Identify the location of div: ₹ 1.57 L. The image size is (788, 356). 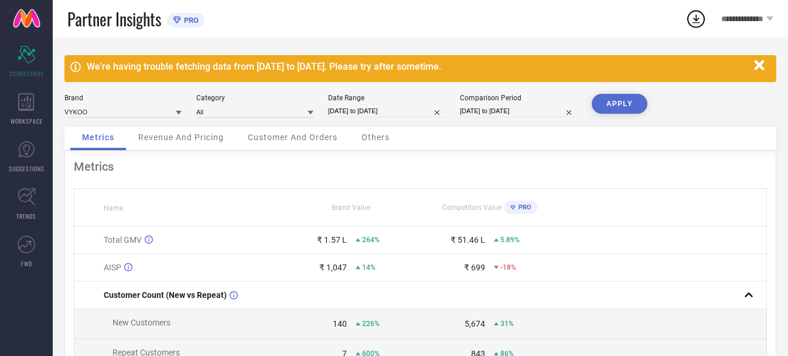
(332, 240).